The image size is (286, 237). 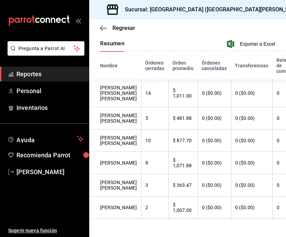 What do you see at coordinates (183, 207) in the screenshot?
I see `th: $ 1,007.00` at bounding box center [183, 207].